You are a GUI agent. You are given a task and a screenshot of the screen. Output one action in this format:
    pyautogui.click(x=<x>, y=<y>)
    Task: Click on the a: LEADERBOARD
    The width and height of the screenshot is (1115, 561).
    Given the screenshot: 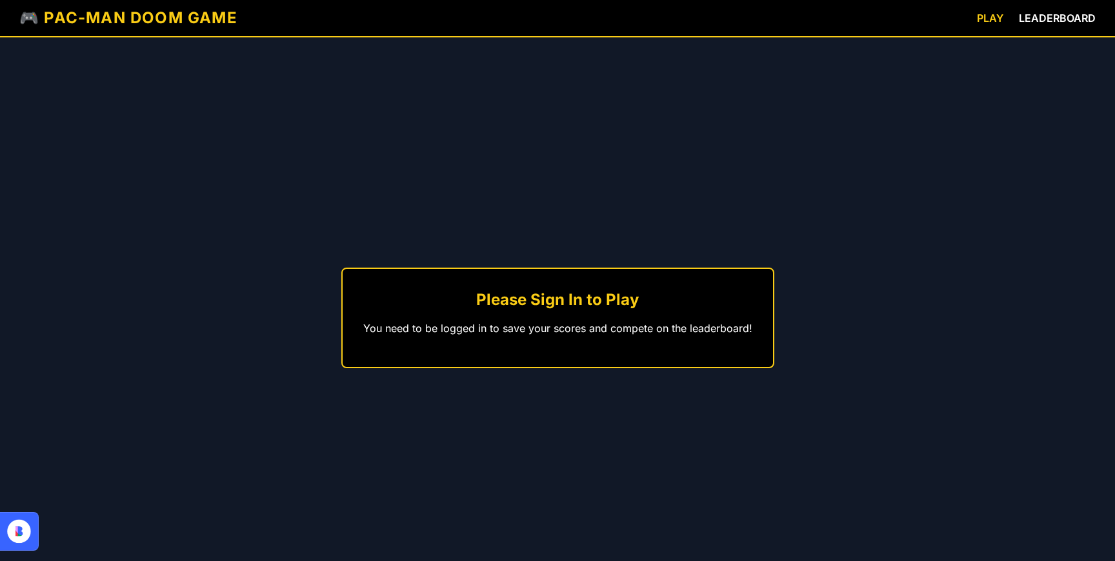 What is the action you would take?
    pyautogui.click(x=1057, y=18)
    